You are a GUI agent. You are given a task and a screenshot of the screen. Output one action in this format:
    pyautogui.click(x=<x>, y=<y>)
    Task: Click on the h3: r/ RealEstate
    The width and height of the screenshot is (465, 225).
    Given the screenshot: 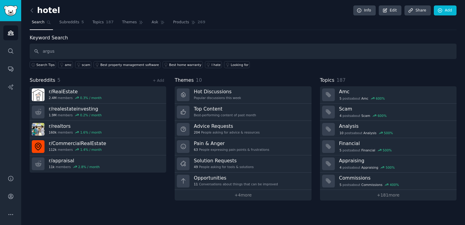 What is the action you would take?
    pyautogui.click(x=75, y=91)
    